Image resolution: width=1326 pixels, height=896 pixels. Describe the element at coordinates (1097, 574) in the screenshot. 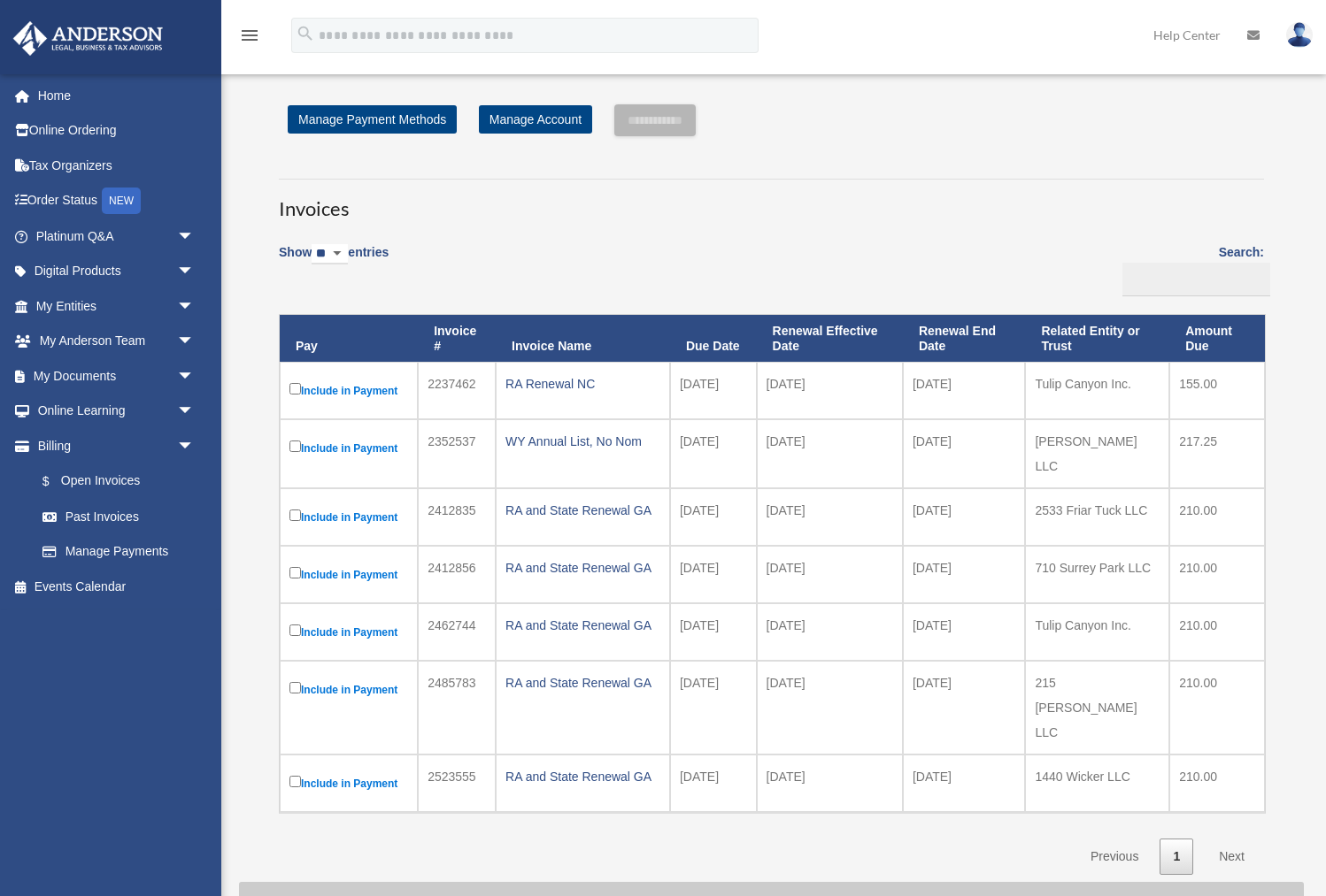

I see `td: 710 Surrey Park LLC` at that location.